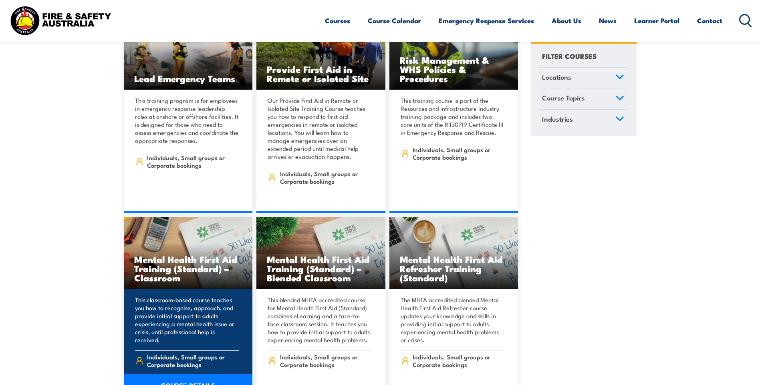 This screenshot has width=760, height=385. What do you see at coordinates (188, 54) in the screenshot?
I see `img: Lead Emergency Teams TRAINING` at bounding box center [188, 54].